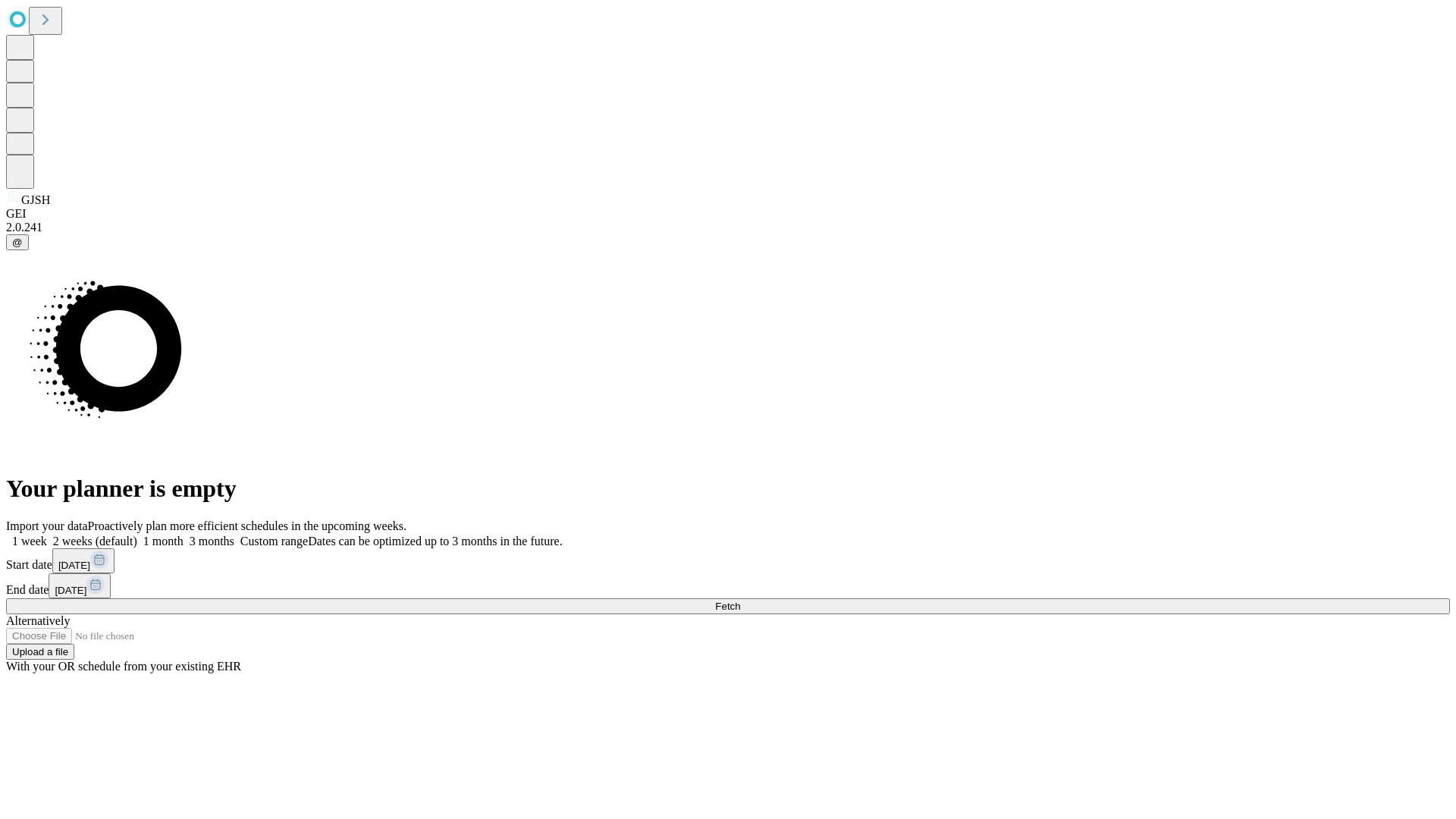 Image resolution: width=1456 pixels, height=819 pixels. Describe the element at coordinates (248, 526) in the screenshot. I see `span: Proactively plan more efficient schedules in the upcoming weeks.` at that location.